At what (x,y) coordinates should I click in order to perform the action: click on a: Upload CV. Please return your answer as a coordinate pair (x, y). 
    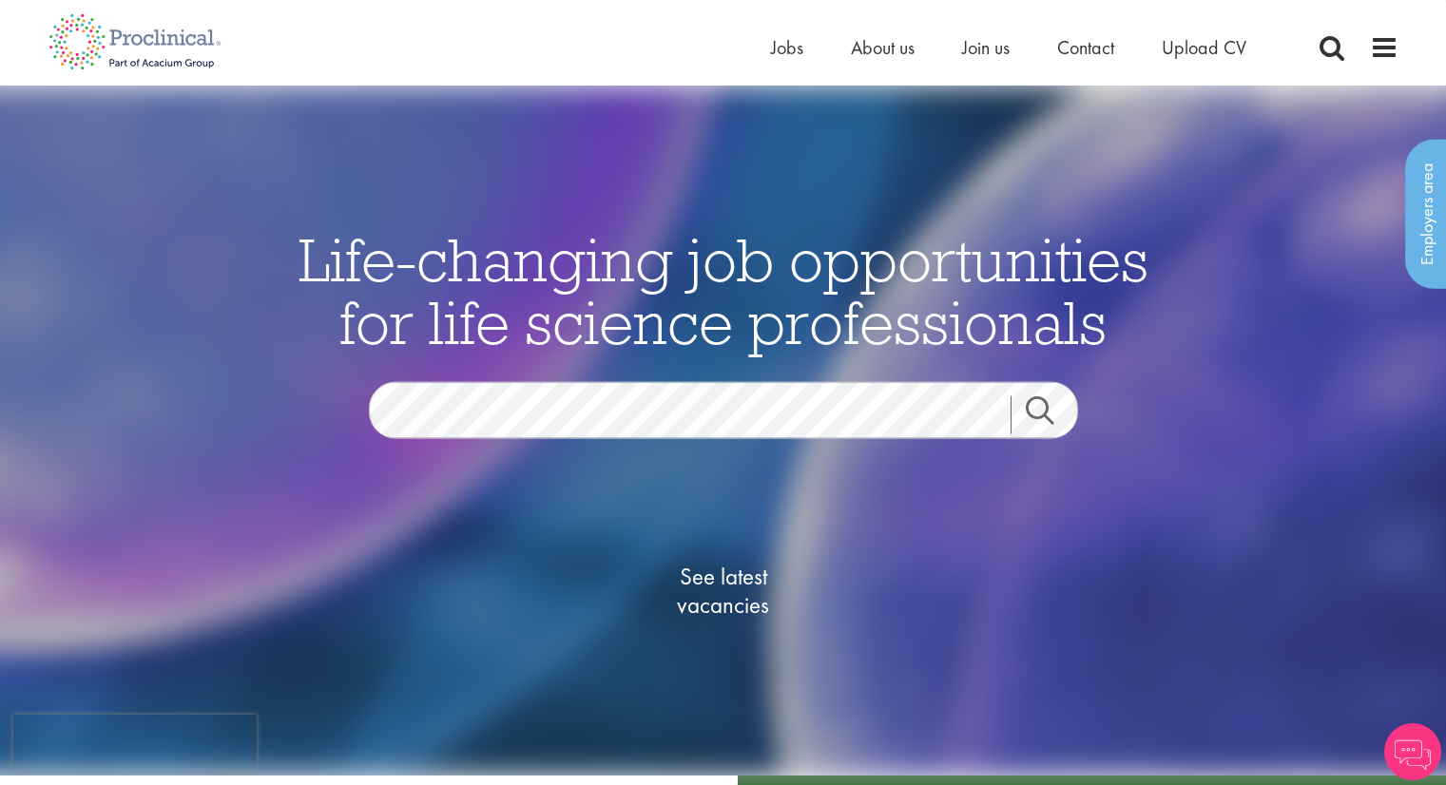
    Looking at the image, I should click on (1203, 48).